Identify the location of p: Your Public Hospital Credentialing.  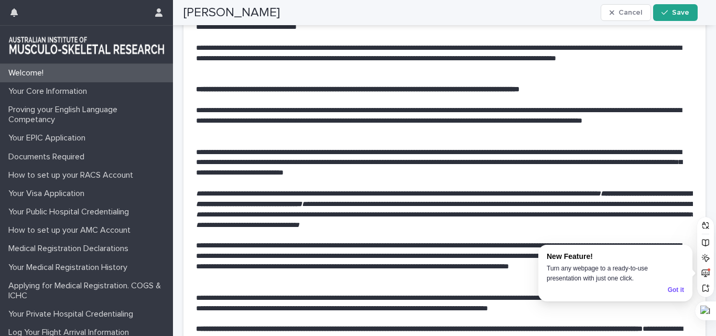
(71, 212).